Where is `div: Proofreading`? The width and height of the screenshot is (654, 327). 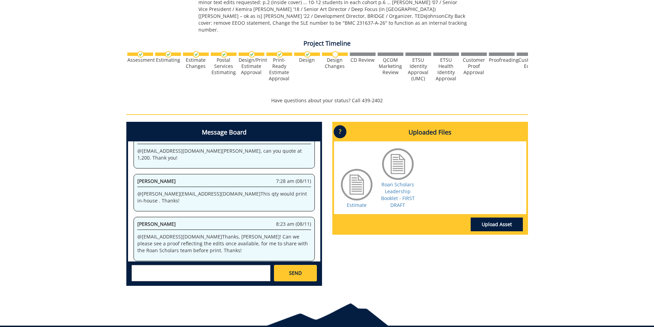
div: Proofreading is located at coordinates (502, 60).